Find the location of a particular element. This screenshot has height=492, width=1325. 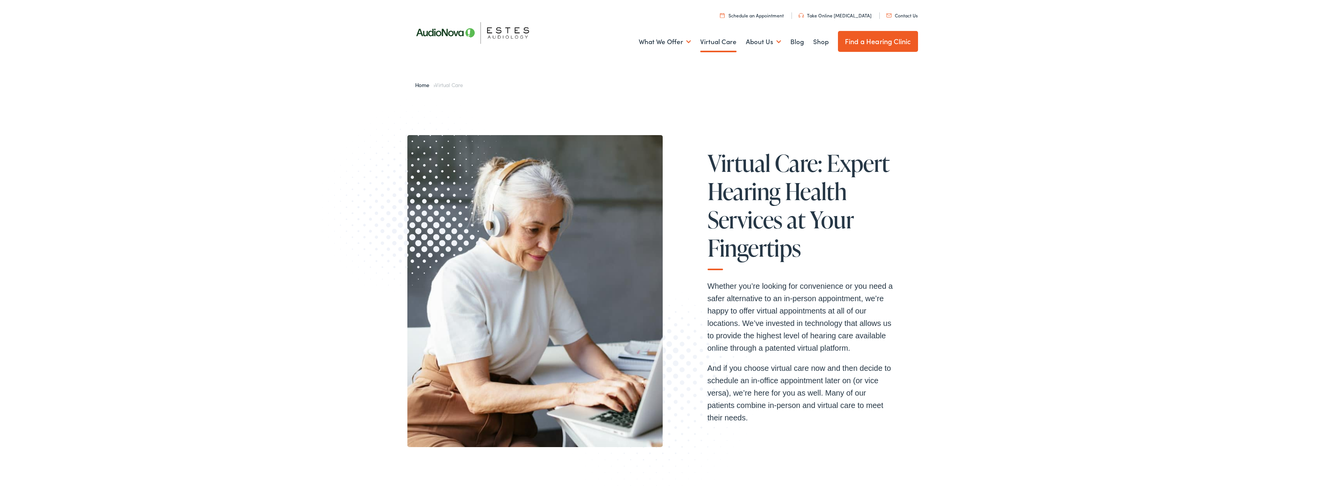

span: Services is located at coordinates (745, 219).